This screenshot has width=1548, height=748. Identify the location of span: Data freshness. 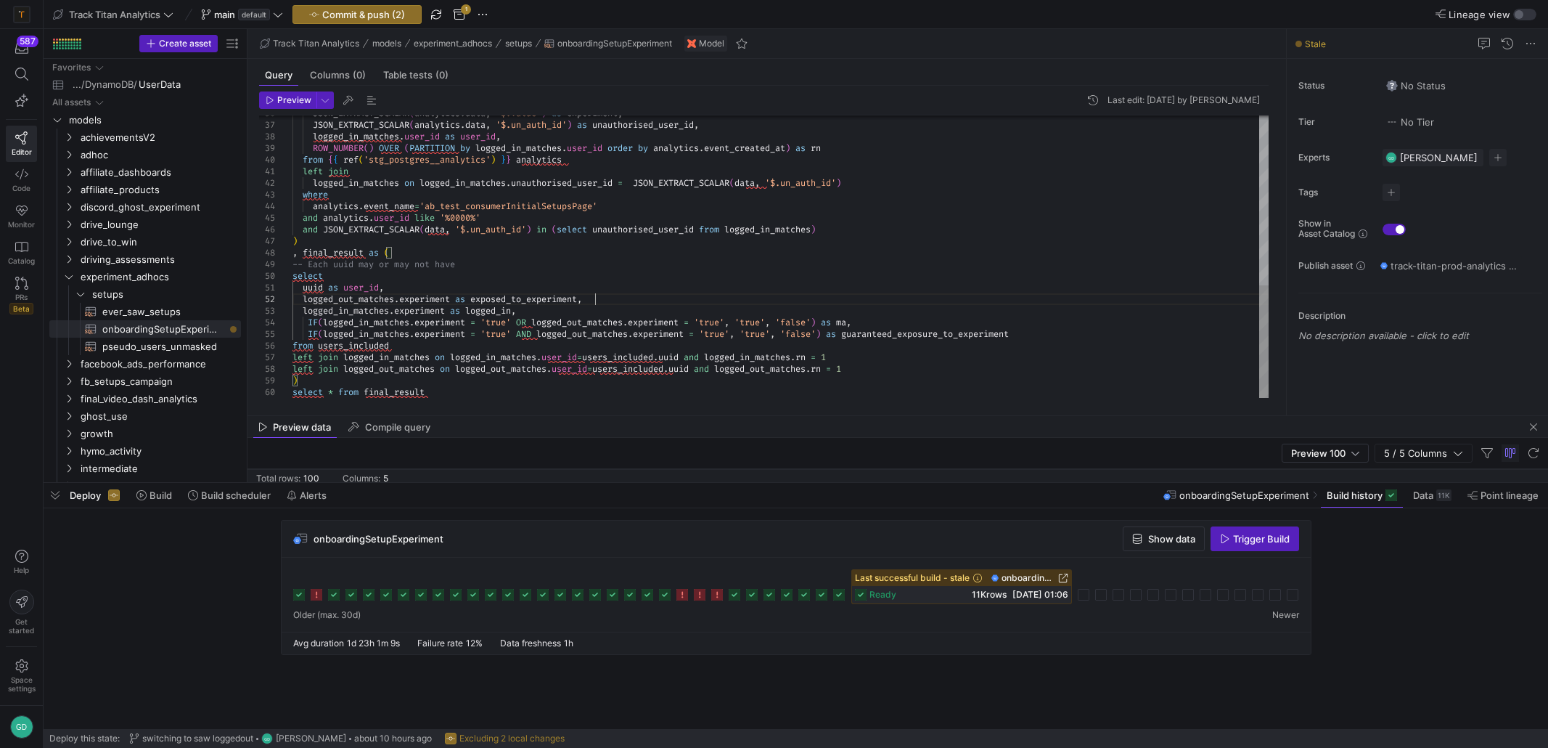
(531, 642).